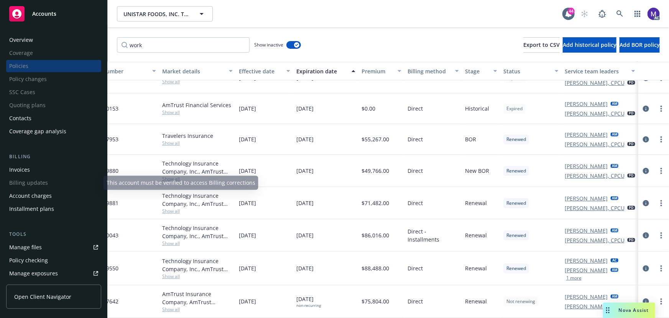 Image resolution: width=669 pixels, height=318 pixels. Describe the element at coordinates (531, 71) in the screenshot. I see `button: Status` at that location.